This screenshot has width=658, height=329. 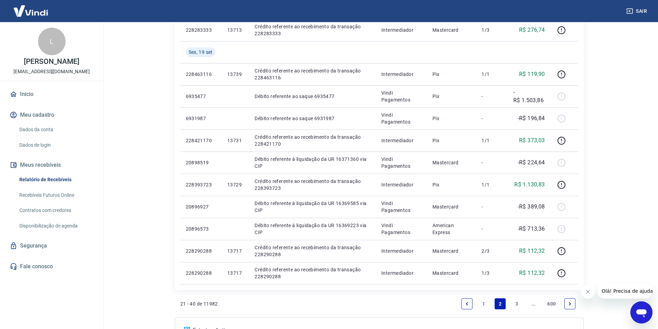 I want to click on p: 2/3, so click(x=492, y=251).